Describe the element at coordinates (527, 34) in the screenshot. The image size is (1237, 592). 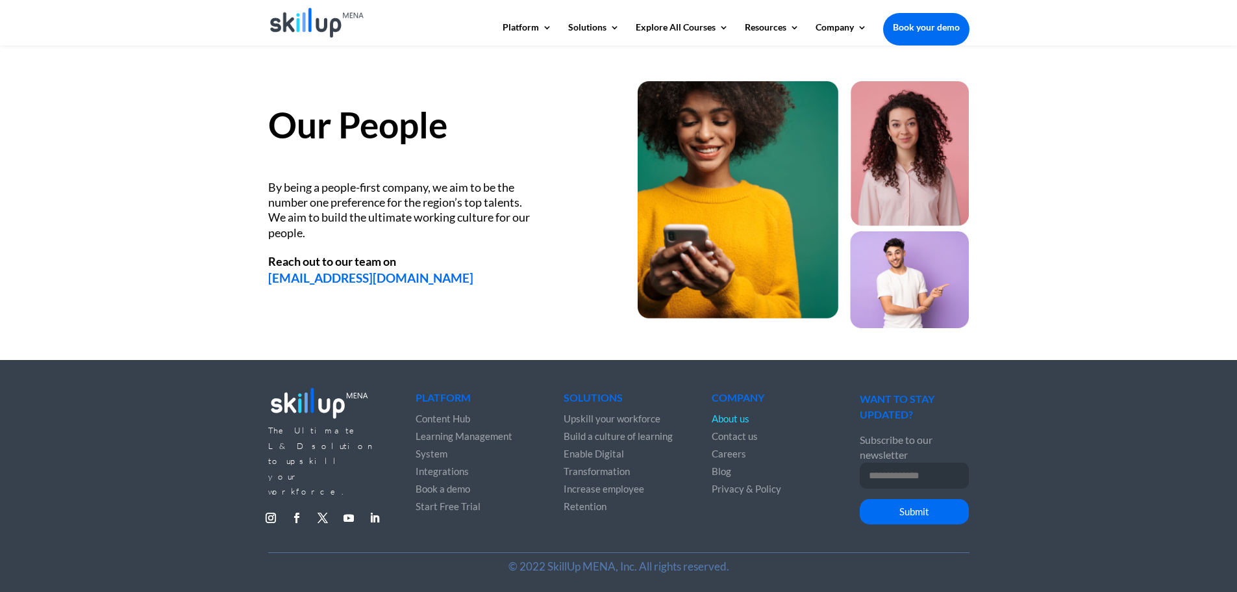
I see `a: Platform` at that location.